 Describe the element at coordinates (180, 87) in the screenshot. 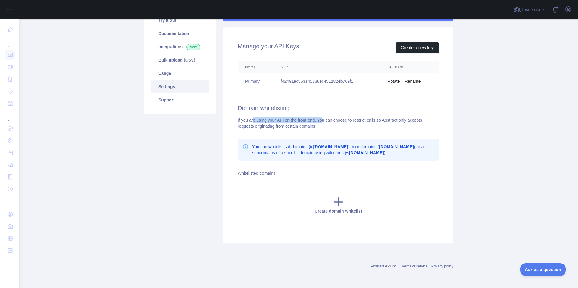

I see `a: Settings` at that location.